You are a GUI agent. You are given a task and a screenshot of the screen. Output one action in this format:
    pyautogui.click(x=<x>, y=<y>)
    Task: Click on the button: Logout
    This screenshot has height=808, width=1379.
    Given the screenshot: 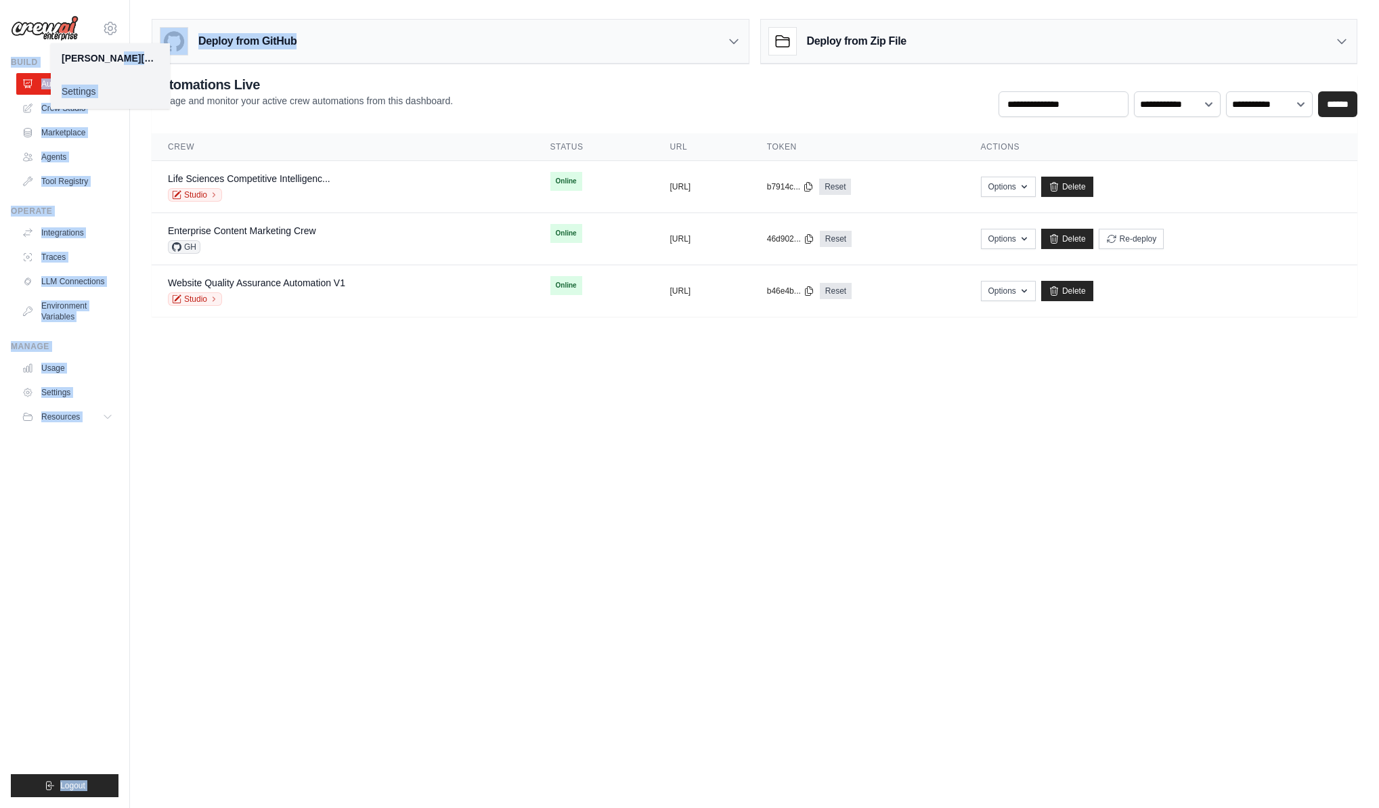 What is the action you would take?
    pyautogui.click(x=64, y=786)
    